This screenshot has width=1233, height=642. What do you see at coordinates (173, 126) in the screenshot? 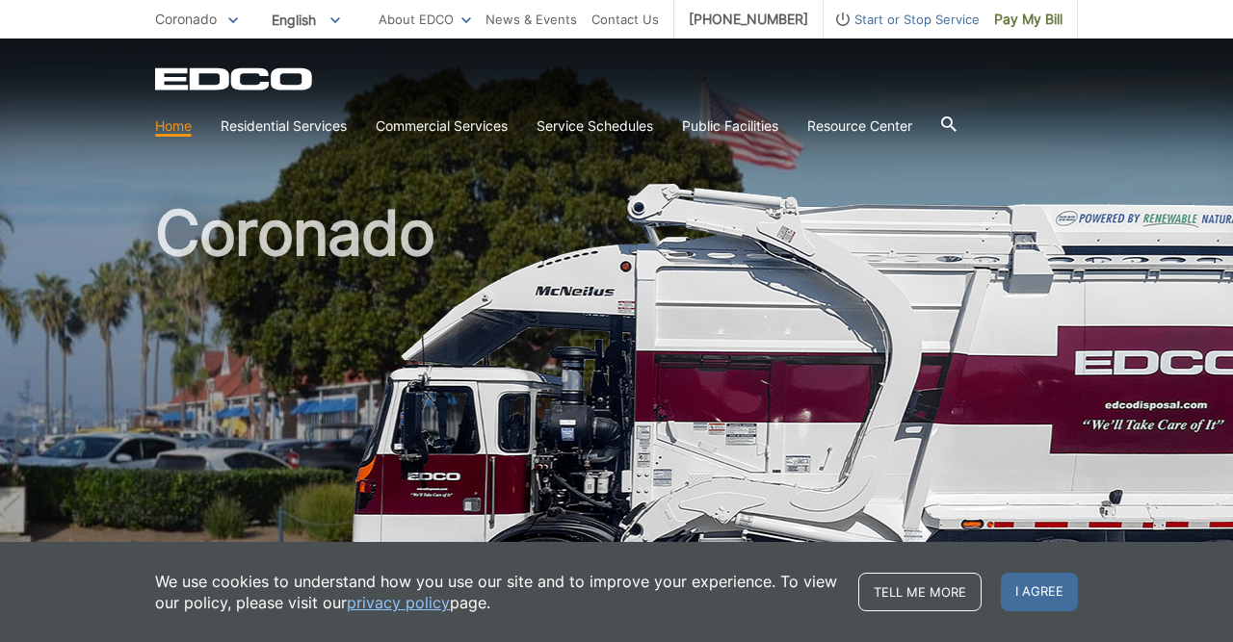
I see `a: Home` at bounding box center [173, 126].